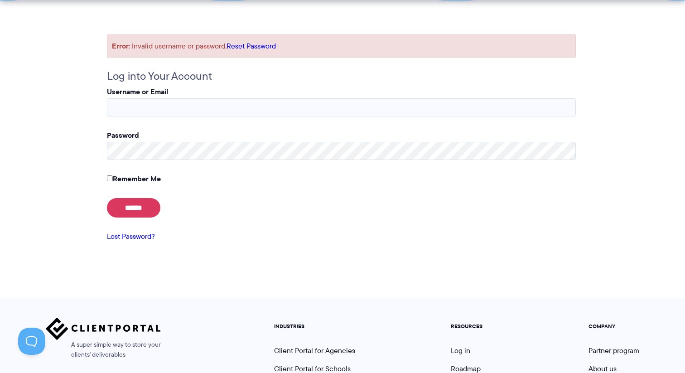 The height and width of the screenshot is (373, 685). Describe the element at coordinates (103, 350) in the screenshot. I see `span: A super simple way to store your clients' deliverables` at that location.